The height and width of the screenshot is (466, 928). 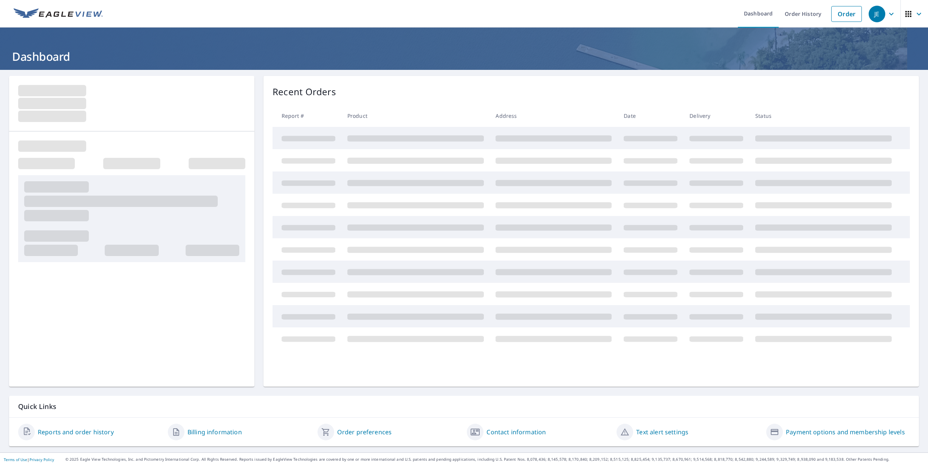 What do you see at coordinates (304, 92) in the screenshot?
I see `p: Recent Orders` at bounding box center [304, 92].